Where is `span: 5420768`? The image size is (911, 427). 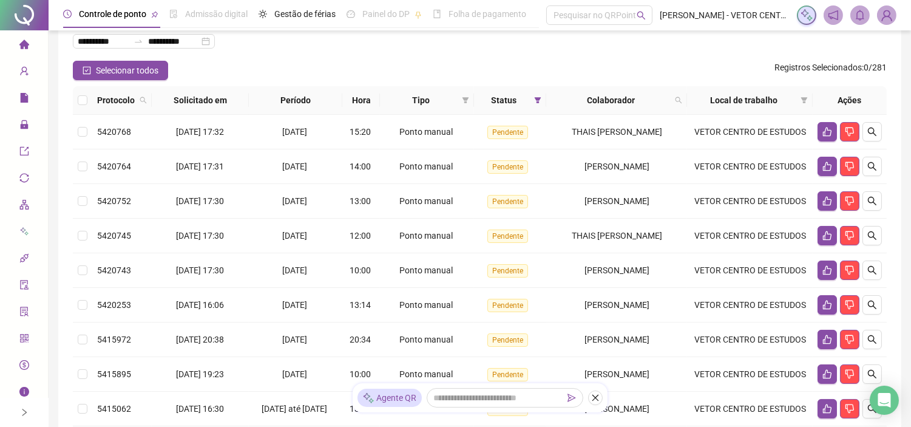 span: 5420768 is located at coordinates (114, 132).